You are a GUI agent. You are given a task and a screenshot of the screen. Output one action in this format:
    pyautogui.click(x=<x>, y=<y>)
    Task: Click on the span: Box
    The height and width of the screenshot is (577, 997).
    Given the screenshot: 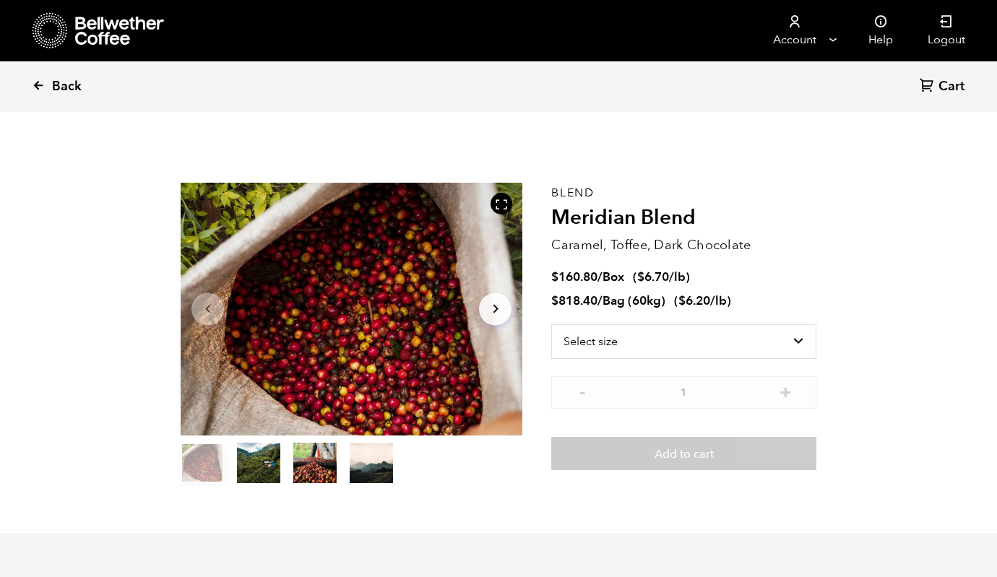 What is the action you would take?
    pyautogui.click(x=613, y=277)
    